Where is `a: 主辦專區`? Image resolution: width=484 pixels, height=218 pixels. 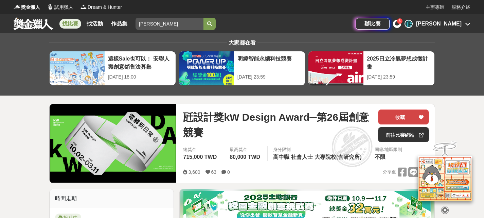
a: 主辦專區 is located at coordinates (436, 7).